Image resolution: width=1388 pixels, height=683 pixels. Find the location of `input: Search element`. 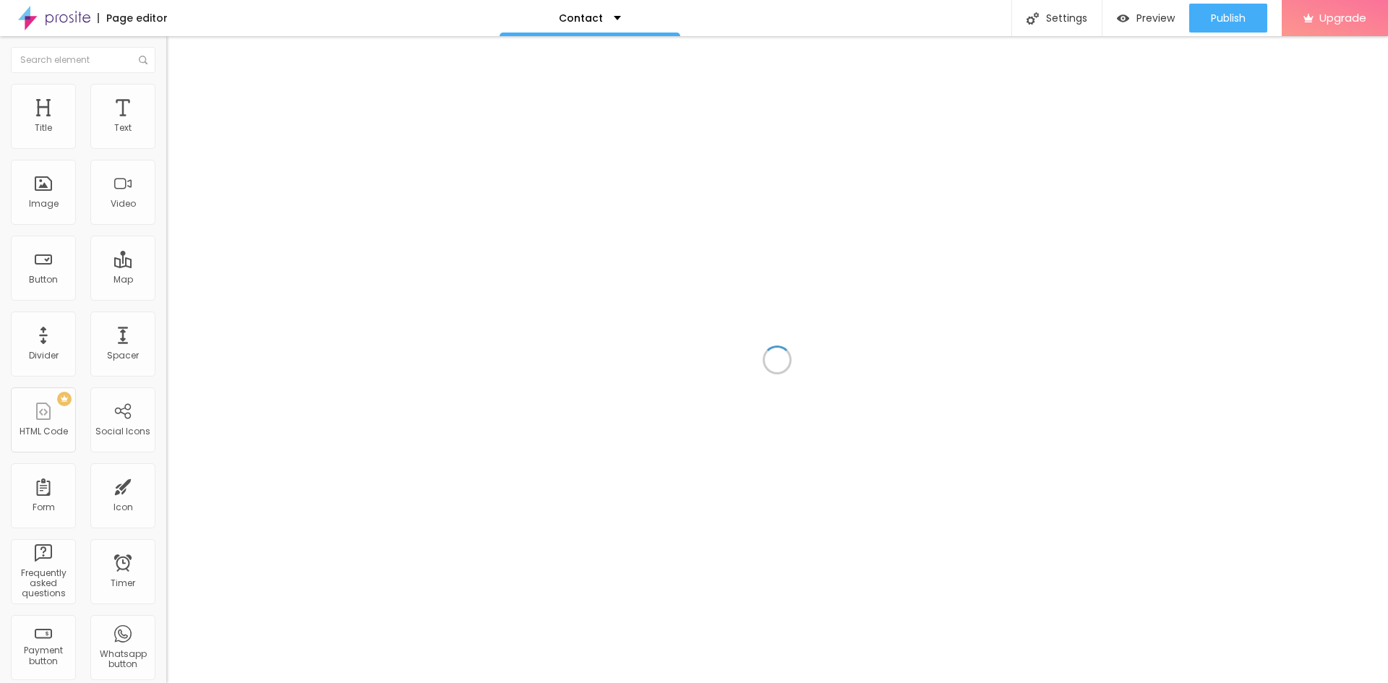

input: Search element is located at coordinates (83, 60).